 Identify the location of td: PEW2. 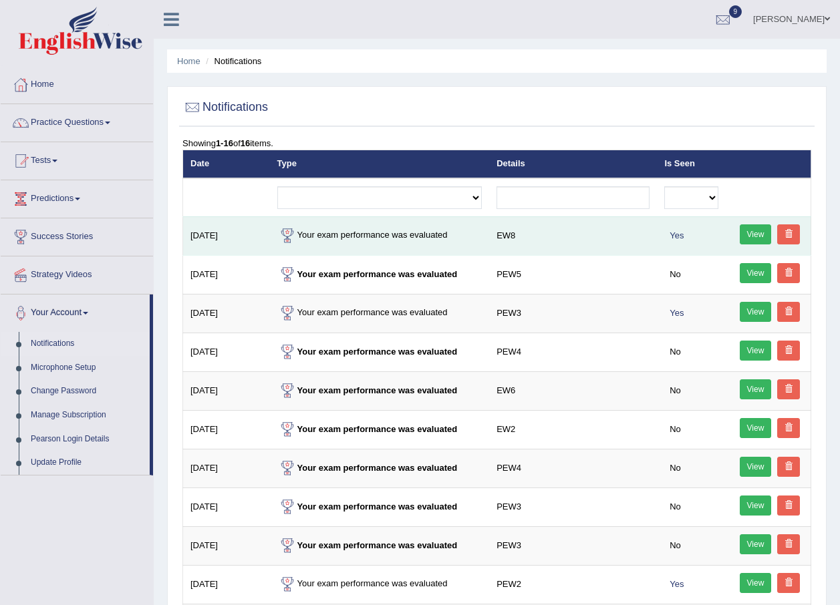
(573, 585).